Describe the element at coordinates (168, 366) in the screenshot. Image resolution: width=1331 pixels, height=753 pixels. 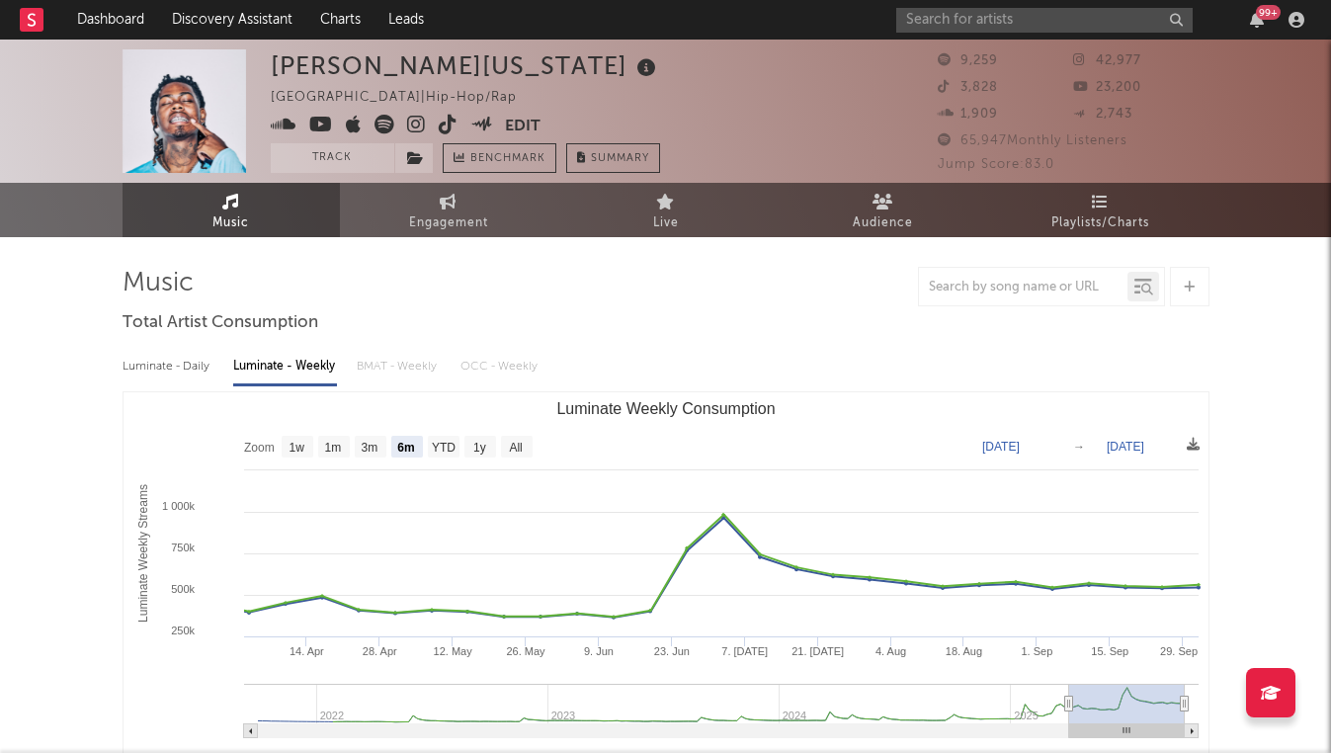
I see `div: Luminate - Daily` at that location.